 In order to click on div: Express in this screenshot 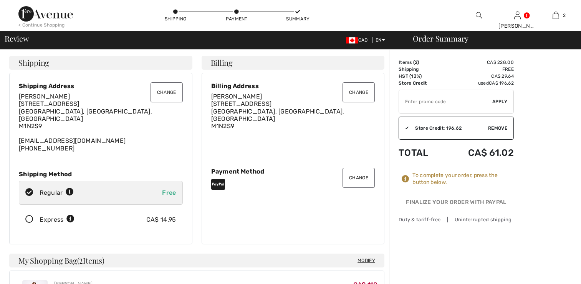, I will do `click(57, 219)`.